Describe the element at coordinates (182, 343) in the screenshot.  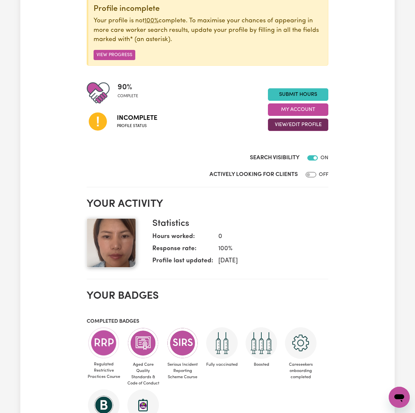
I see `img: CS Academy: Serious Incident Reporting Scheme course completed` at that location.